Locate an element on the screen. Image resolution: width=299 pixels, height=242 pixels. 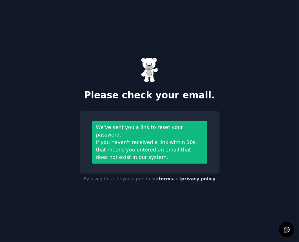
a: terms is located at coordinates (166, 179).